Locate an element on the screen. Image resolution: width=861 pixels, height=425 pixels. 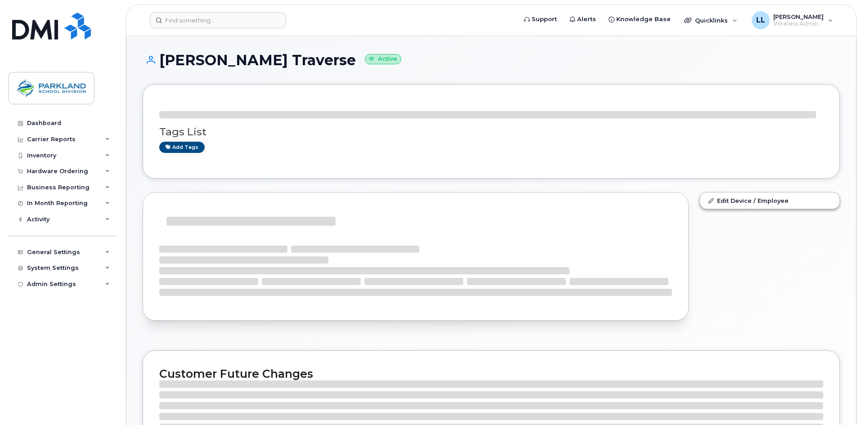
h3: Tags List is located at coordinates (491, 132).